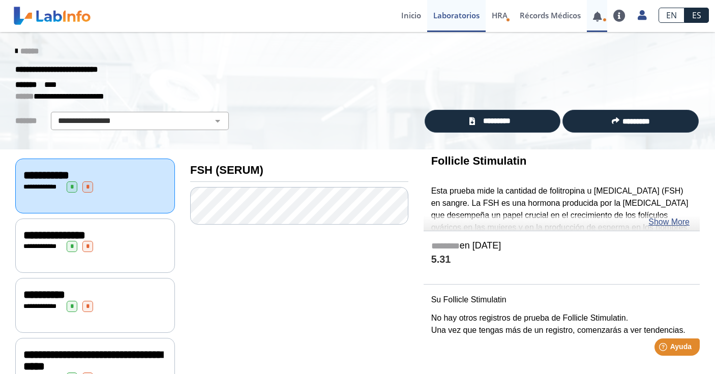 The width and height of the screenshot is (715, 374). Describe the element at coordinates (562, 325) in the screenshot. I see `p: No hay otros registros de prueba de Follicle Stimulatin. Una vez que tengas más de un registro, c...` at that location.